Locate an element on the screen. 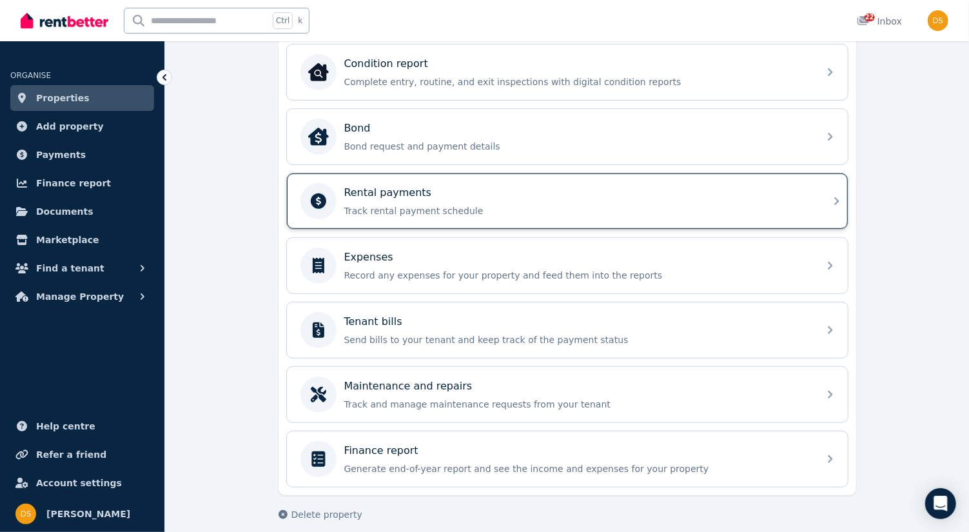  a: Properties is located at coordinates (82, 98).